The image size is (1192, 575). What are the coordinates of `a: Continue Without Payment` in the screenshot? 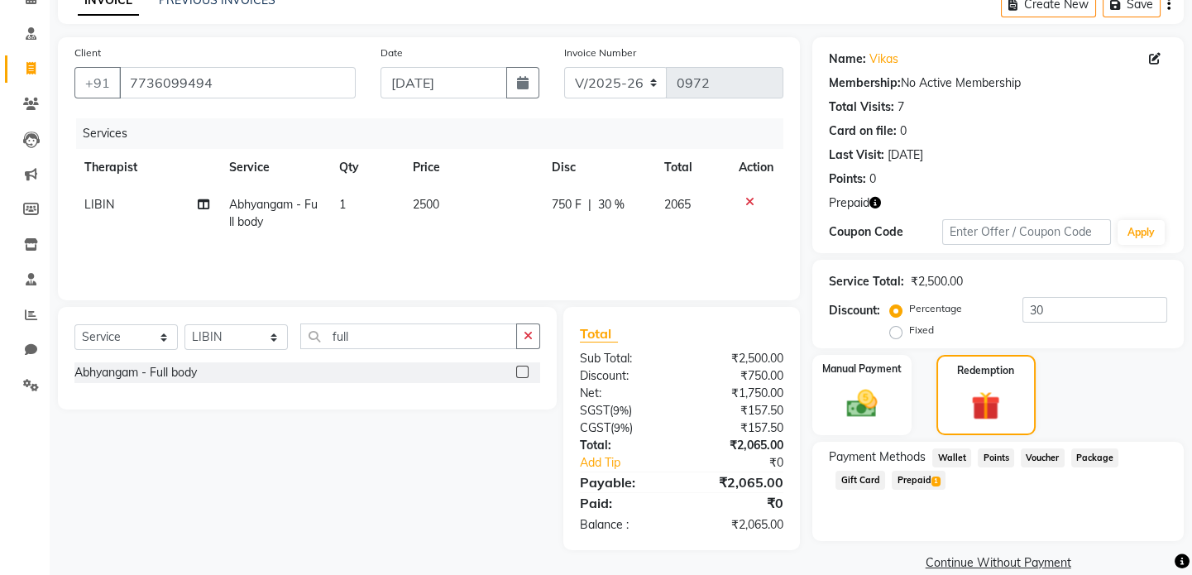 It's located at (998, 562).